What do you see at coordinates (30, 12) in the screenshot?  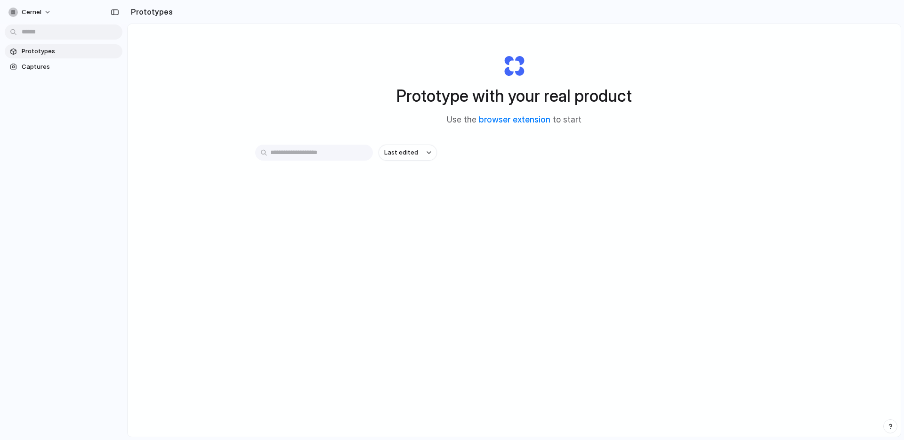 I see `button: Cernel` at bounding box center [30, 12].